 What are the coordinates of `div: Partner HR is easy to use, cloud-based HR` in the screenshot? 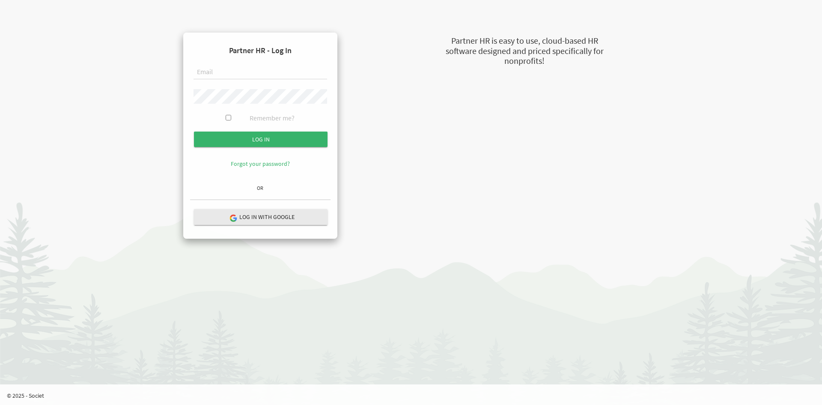 It's located at (524, 41).